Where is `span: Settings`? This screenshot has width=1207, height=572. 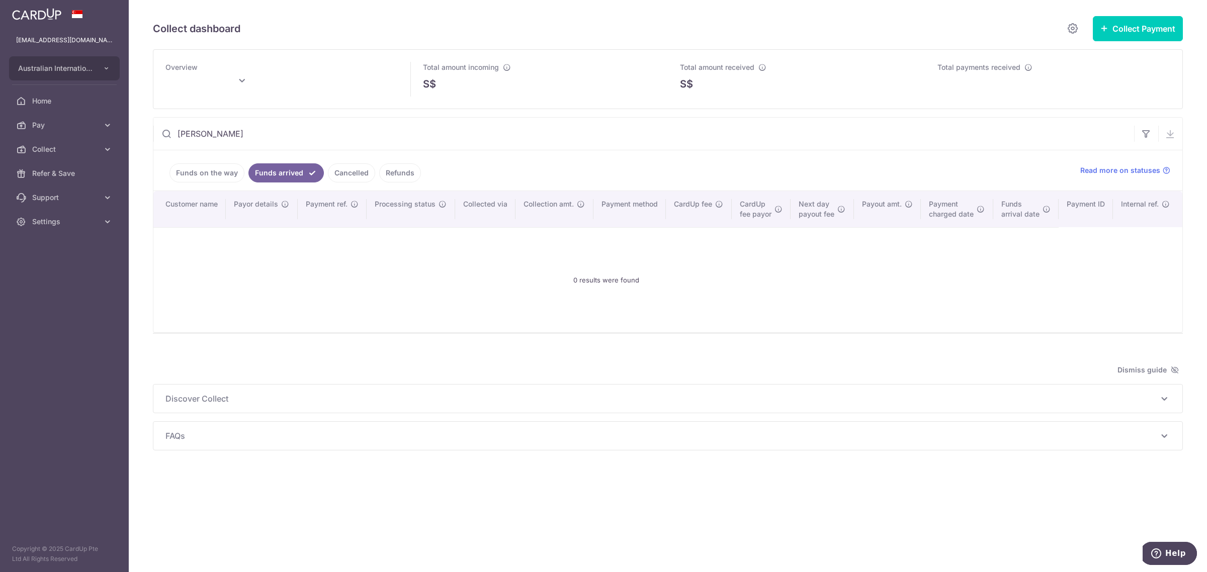
span: Settings is located at coordinates (65, 222).